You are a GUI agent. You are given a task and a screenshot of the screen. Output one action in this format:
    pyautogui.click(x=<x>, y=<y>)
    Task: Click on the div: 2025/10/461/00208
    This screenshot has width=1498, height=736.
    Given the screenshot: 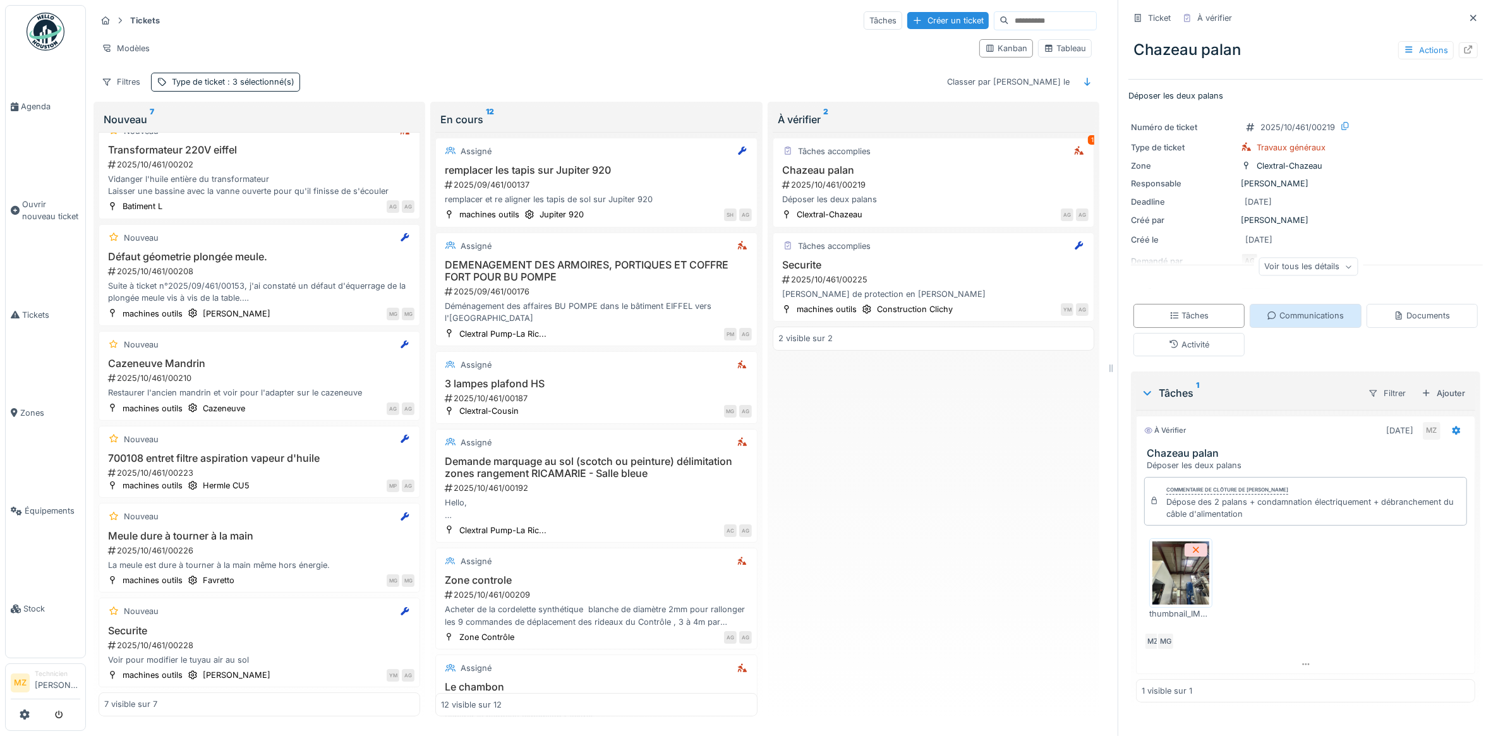 What is the action you would take?
    pyautogui.click(x=260, y=271)
    